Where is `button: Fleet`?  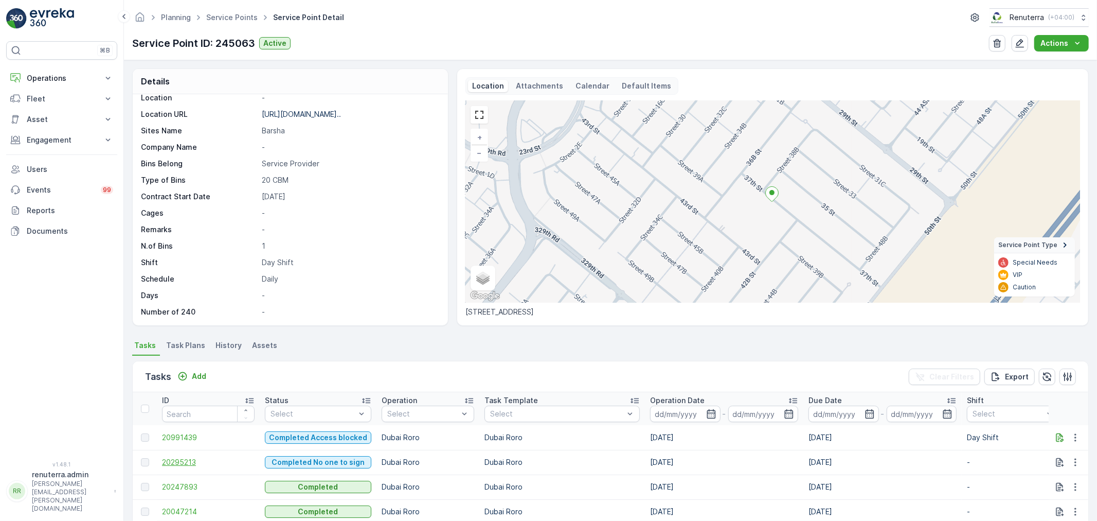
button: Fleet is located at coordinates (62, 99).